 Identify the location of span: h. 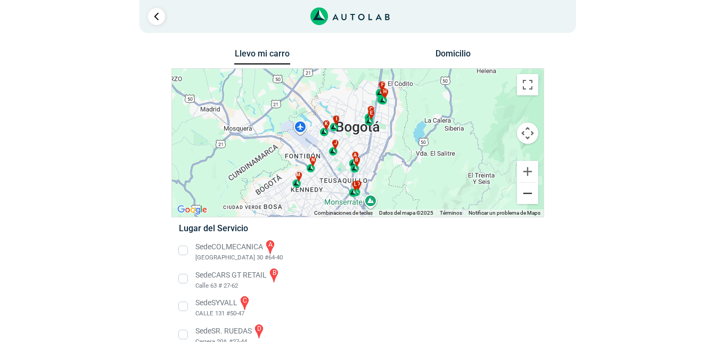
(385, 92).